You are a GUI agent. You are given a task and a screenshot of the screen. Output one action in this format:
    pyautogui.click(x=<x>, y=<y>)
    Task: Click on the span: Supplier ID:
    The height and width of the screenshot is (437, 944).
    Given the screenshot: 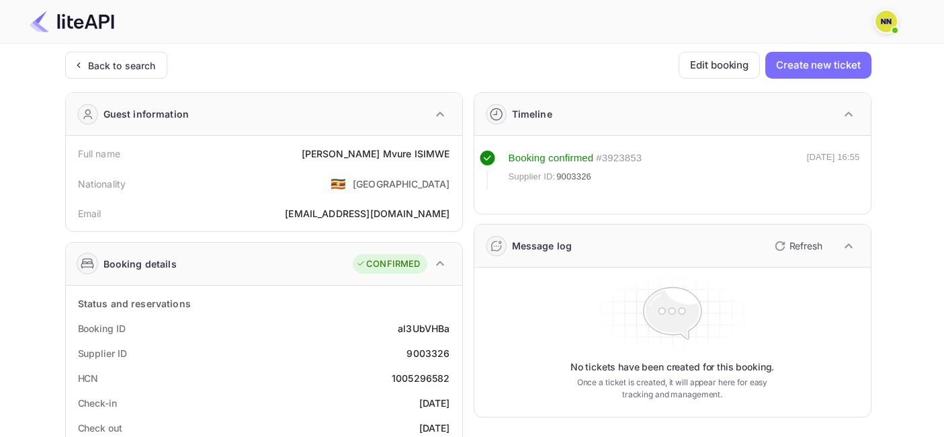 What is the action you would take?
    pyautogui.click(x=532, y=177)
    